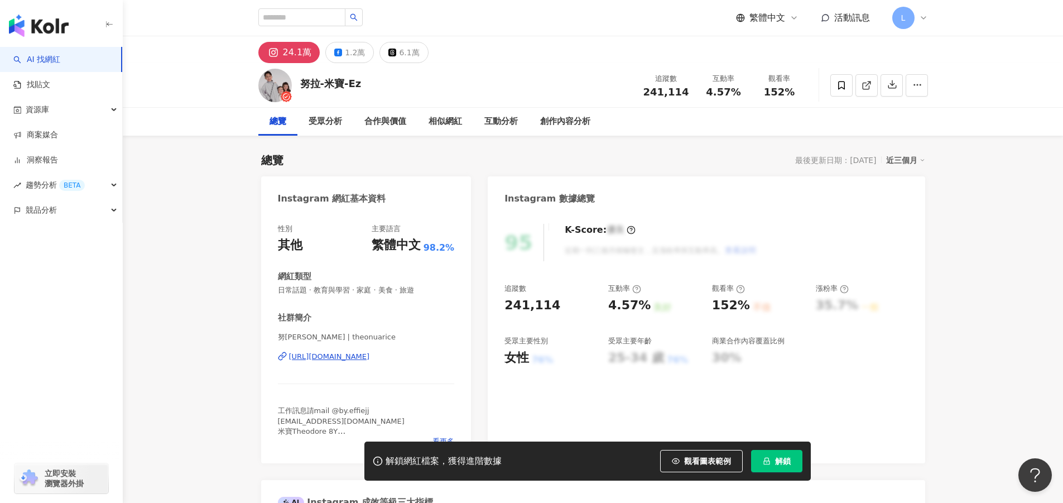 Image resolution: width=1063 pixels, height=503 pixels. What do you see at coordinates (64, 478) in the screenshot?
I see `span: 立即安裝 瀏覽器外掛` at bounding box center [64, 478].